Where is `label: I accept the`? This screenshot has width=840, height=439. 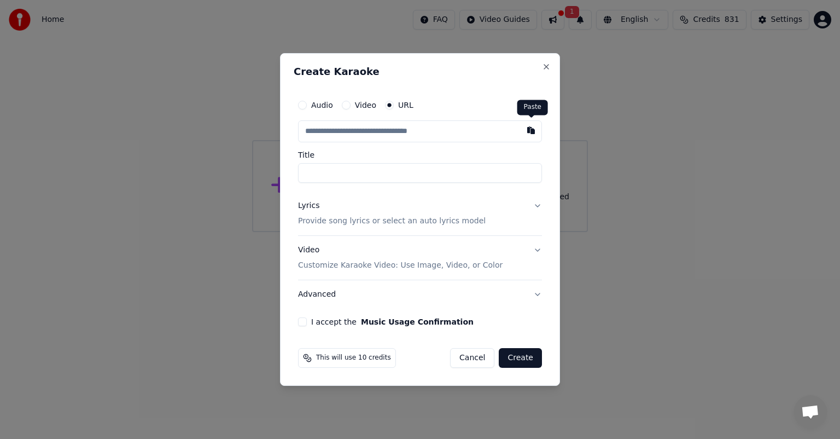
label: I accept the is located at coordinates (392, 322).